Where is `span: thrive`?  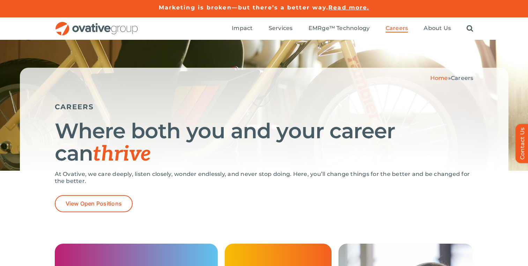 span: thrive is located at coordinates (122, 154).